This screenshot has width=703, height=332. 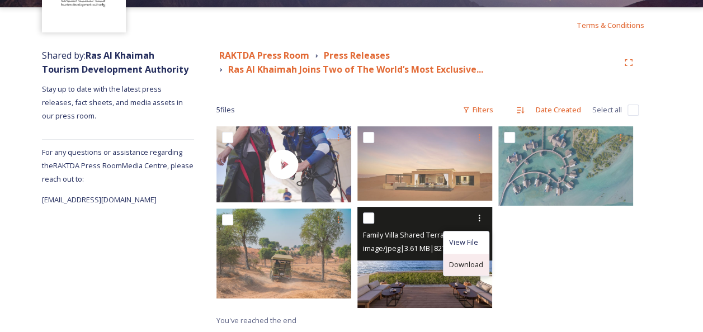 I want to click on span: Shared by:, so click(x=115, y=62).